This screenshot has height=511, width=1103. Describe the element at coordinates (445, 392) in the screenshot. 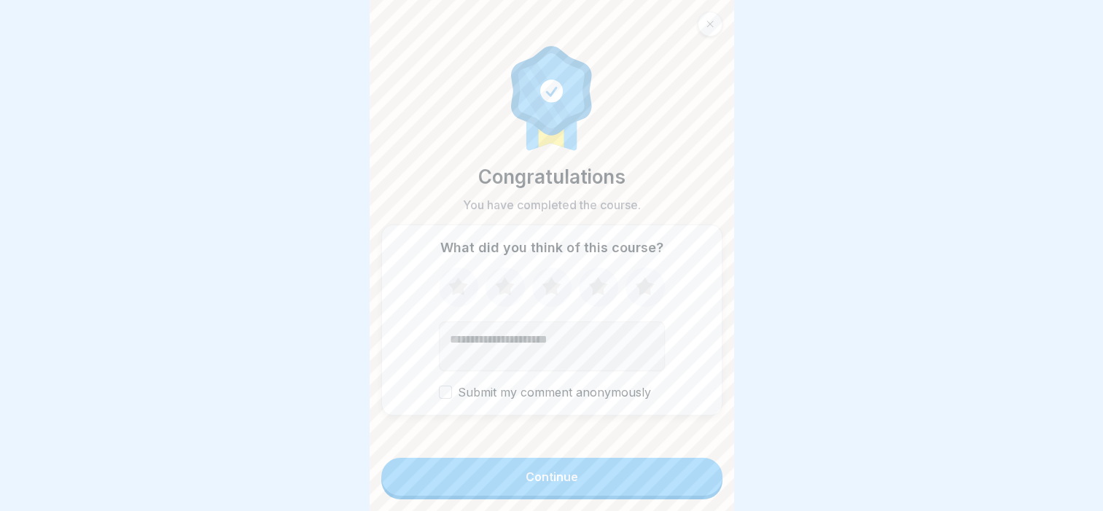

I see `button: Submit my comment anonymously` at that location.